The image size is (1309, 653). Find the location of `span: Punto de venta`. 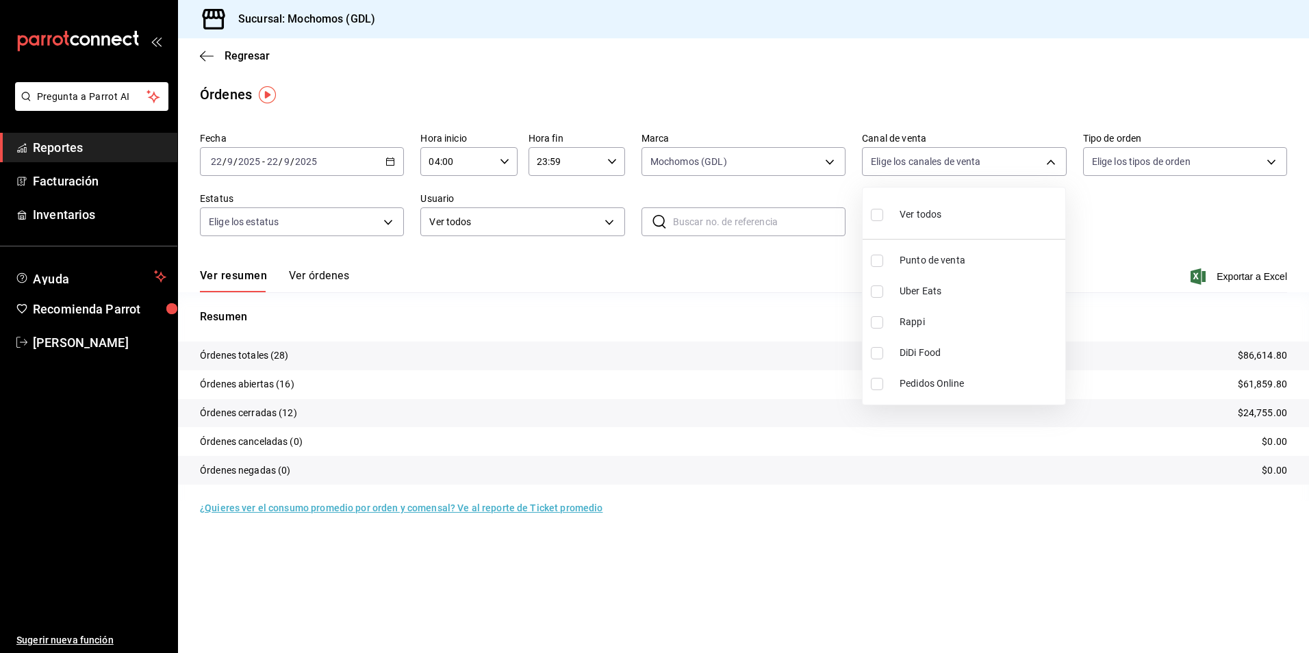

span: Punto de venta is located at coordinates (980, 260).